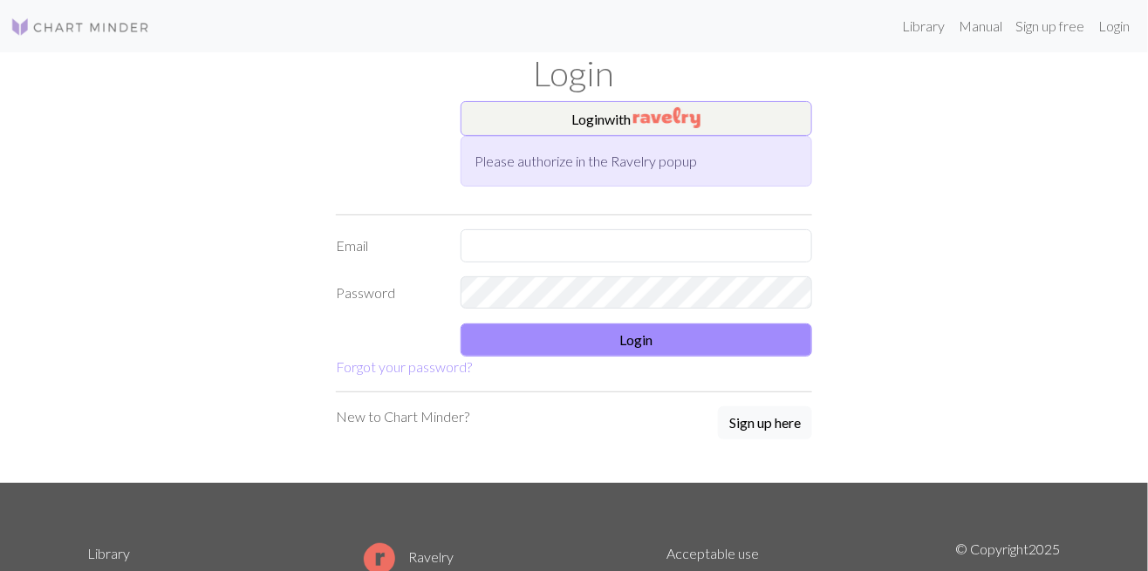 The image size is (1148, 571). What do you see at coordinates (637, 161) in the screenshot?
I see `div: Please authorize in the Ravelry popup` at bounding box center [637, 161].